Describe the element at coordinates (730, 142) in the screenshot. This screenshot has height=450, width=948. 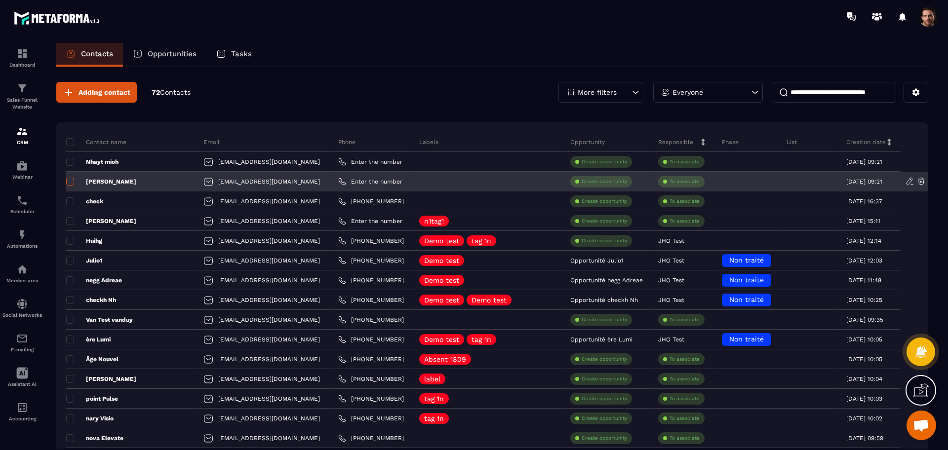
I see `p: Phase` at that location.